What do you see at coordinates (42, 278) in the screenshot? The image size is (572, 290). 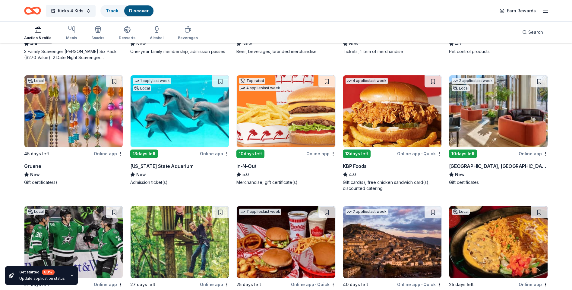 I see `div: Update application status` at bounding box center [42, 278].